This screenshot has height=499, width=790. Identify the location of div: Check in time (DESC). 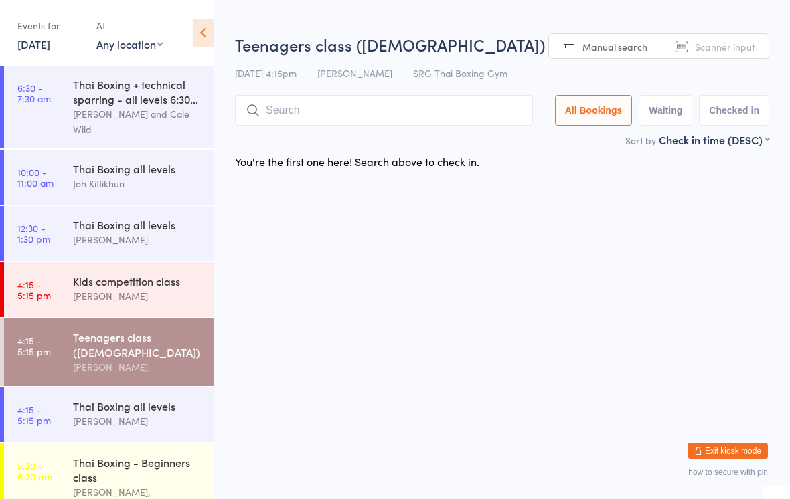
(714, 140).